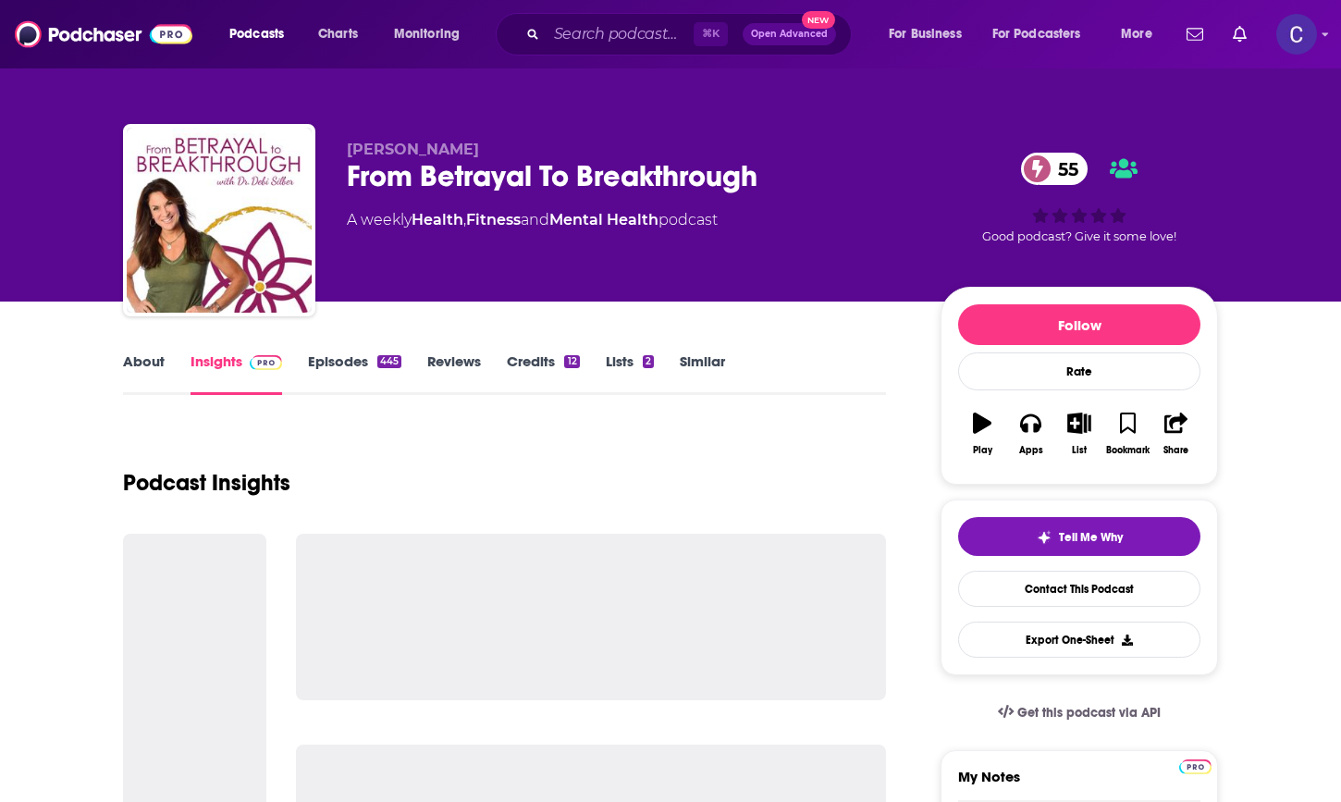 The image size is (1341, 802). What do you see at coordinates (37, 55) in the screenshot?
I see `img: website_grey.svg` at bounding box center [37, 55].